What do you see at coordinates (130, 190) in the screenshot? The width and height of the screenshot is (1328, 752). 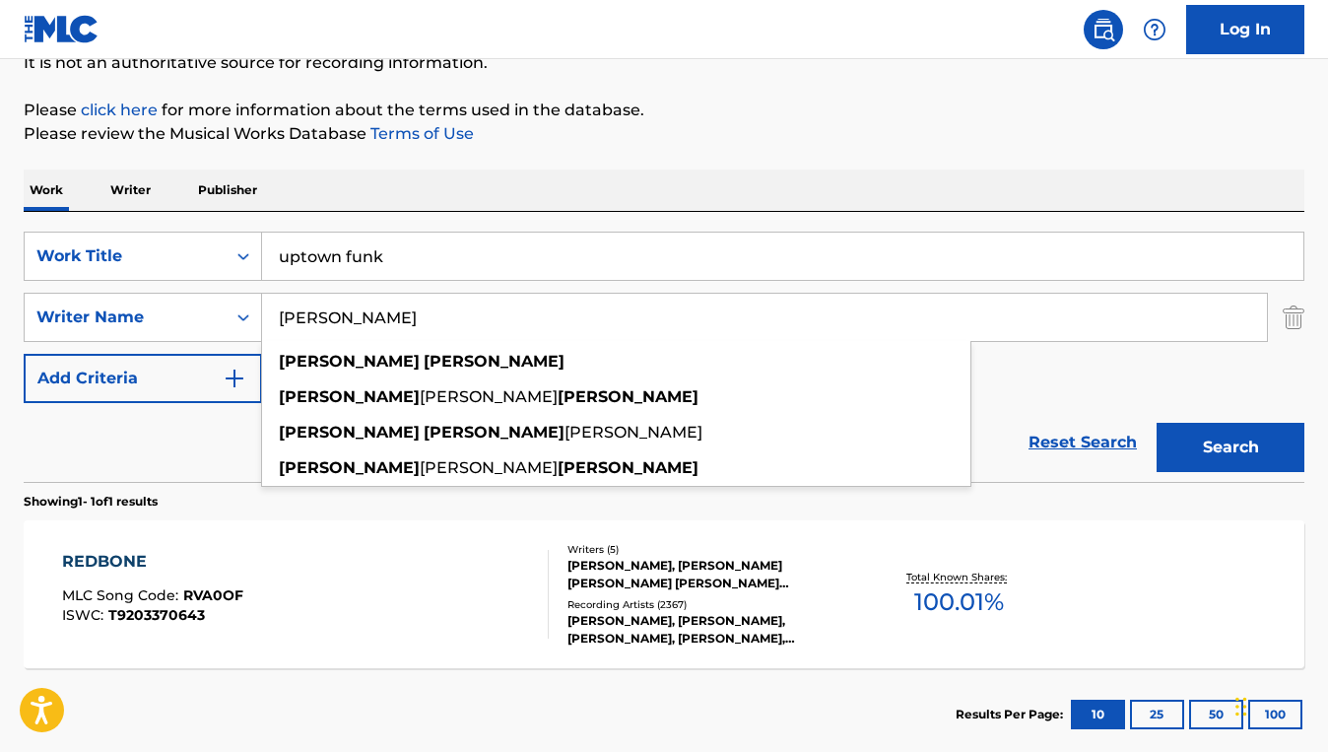 I see `p: Writer` at bounding box center [130, 190].